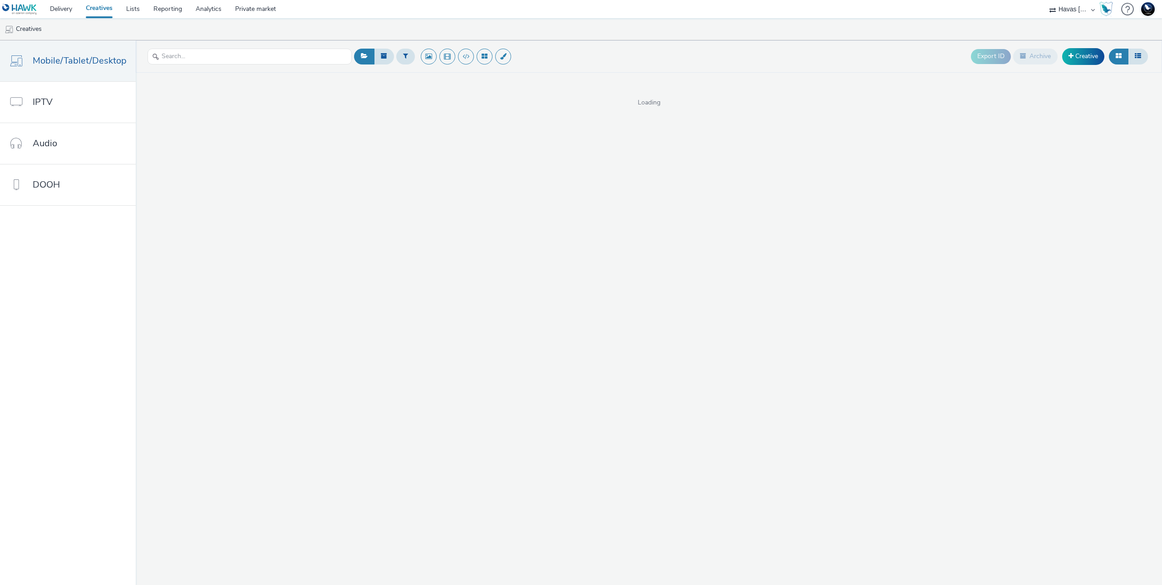  I want to click on span: Audio, so click(45, 143).